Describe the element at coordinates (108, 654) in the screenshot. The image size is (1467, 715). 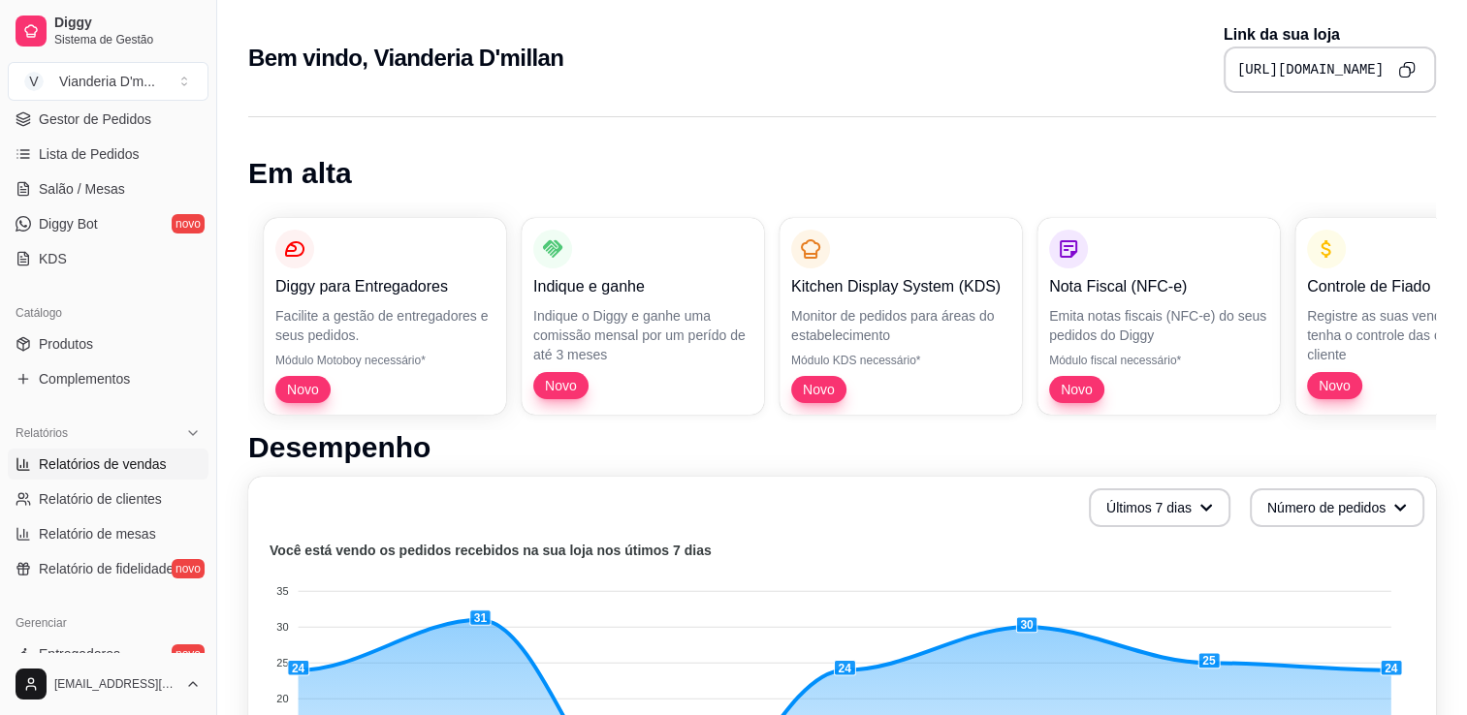
I see `a: Entregadoresnovo` at that location.